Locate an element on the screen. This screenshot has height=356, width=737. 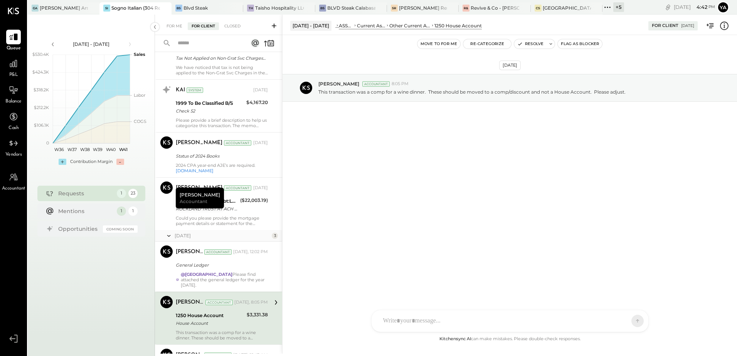
div: 3 is located at coordinates (275, 236).